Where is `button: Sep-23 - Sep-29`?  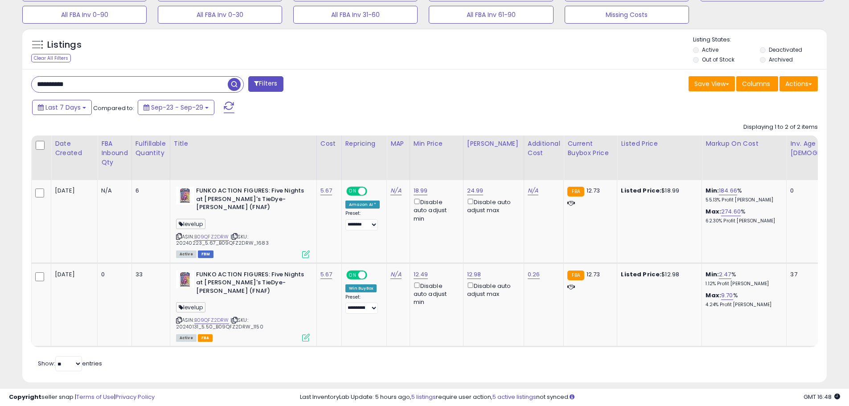
button: Sep-23 - Sep-29 is located at coordinates (176, 107).